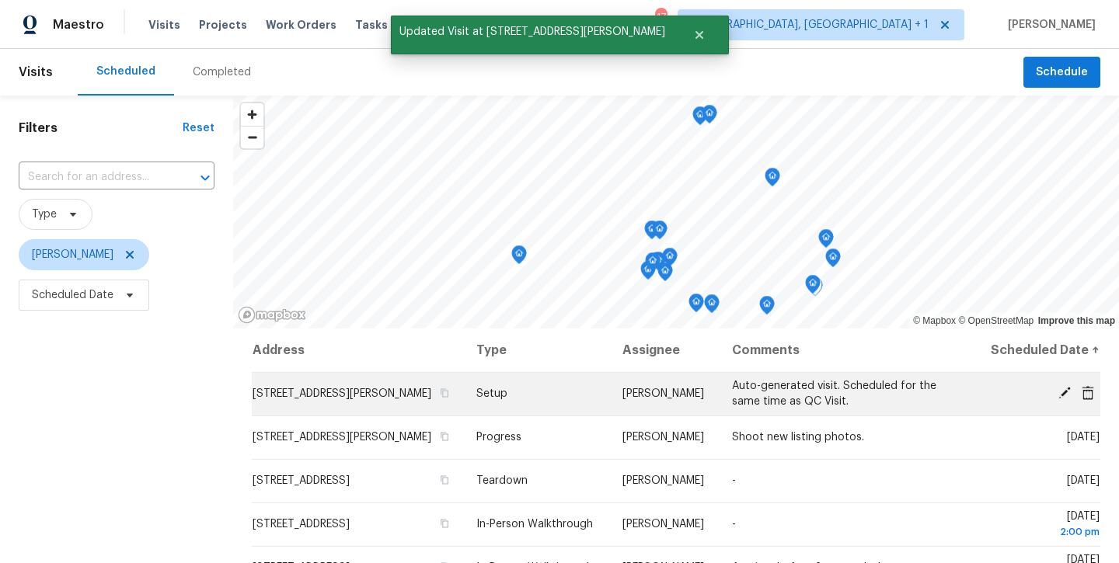 The image size is (1119, 563). What do you see at coordinates (252, 137) in the screenshot?
I see `span: Zoom out` at bounding box center [252, 137].